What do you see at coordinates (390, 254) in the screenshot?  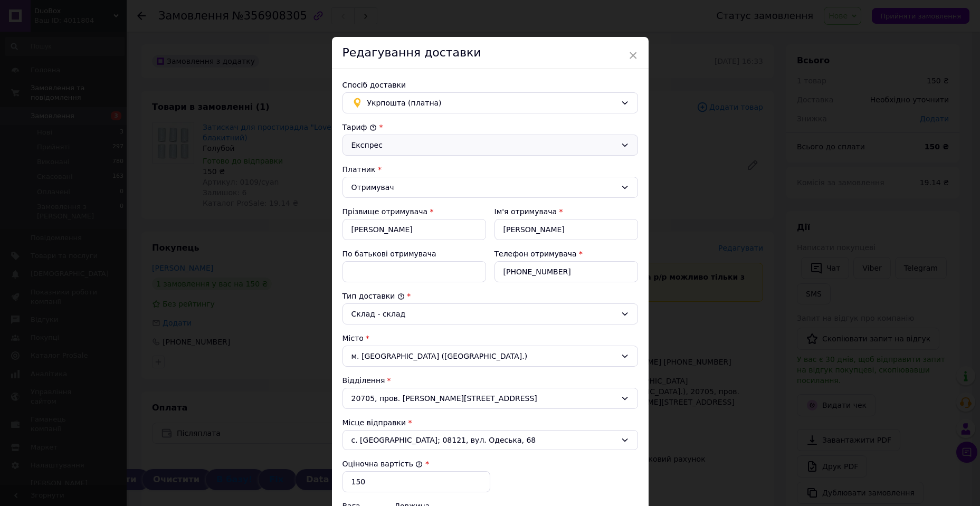 I see `label: По батькові отримувача` at bounding box center [390, 254].